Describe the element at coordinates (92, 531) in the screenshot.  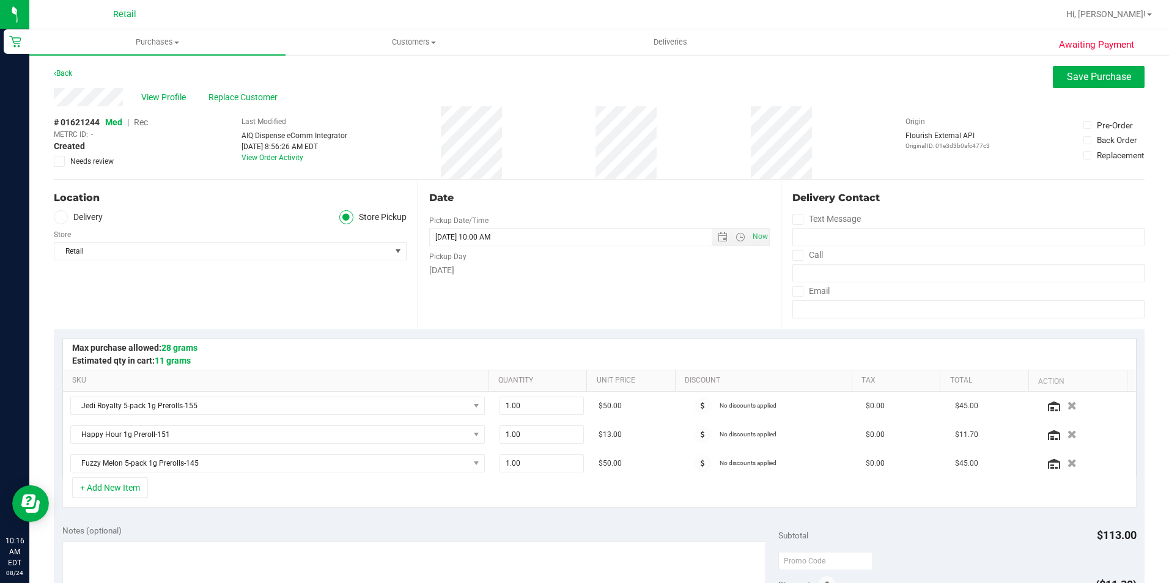
I see `span: Notes (optional)` at that location.